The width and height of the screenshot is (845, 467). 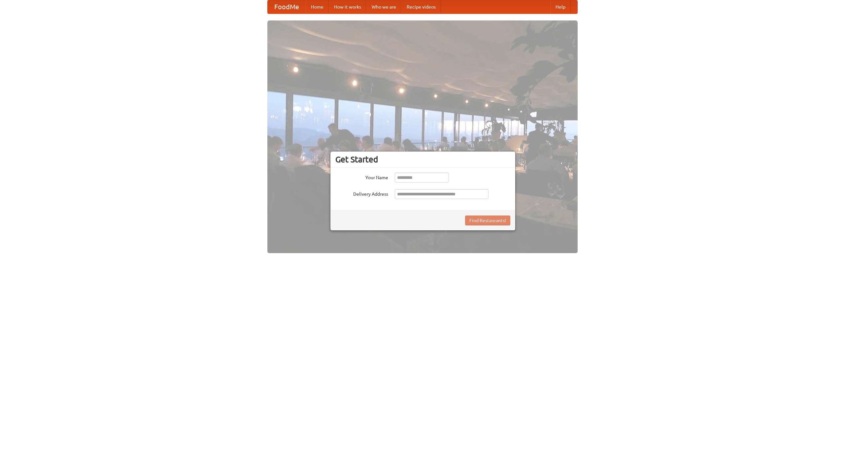 What do you see at coordinates (347, 7) in the screenshot?
I see `a: How it works` at bounding box center [347, 7].